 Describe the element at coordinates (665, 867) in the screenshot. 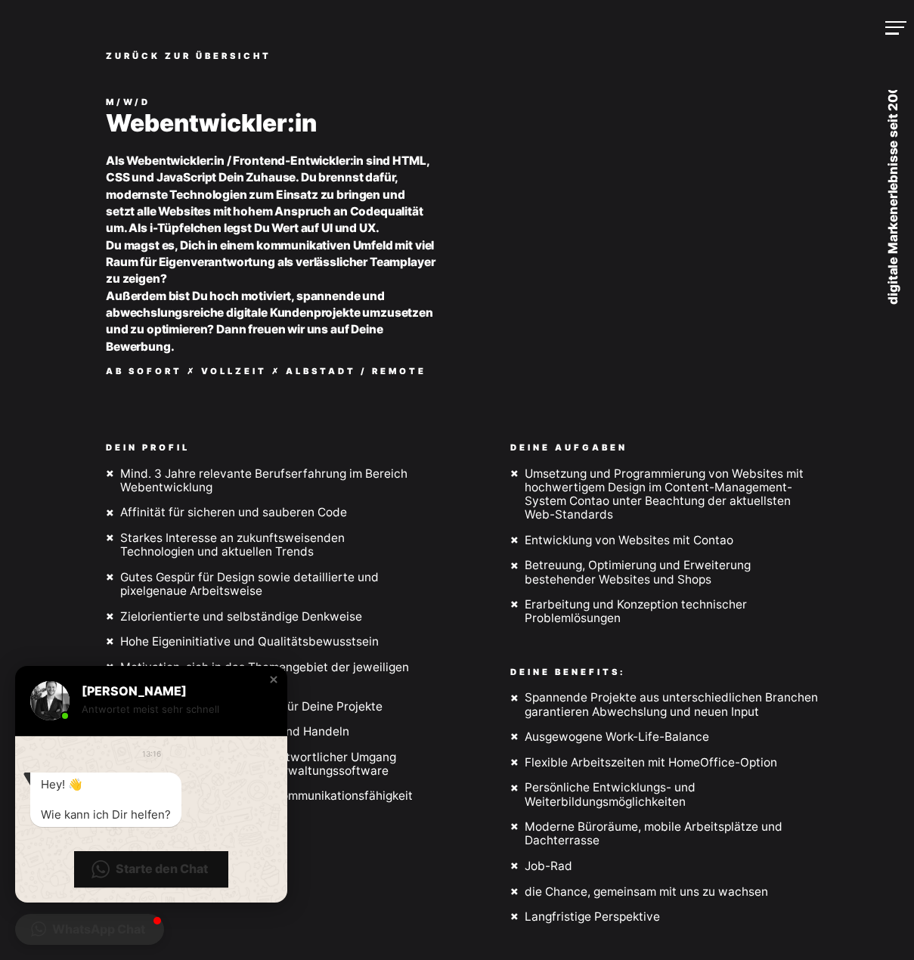

I see `li: Job-Rad` at that location.